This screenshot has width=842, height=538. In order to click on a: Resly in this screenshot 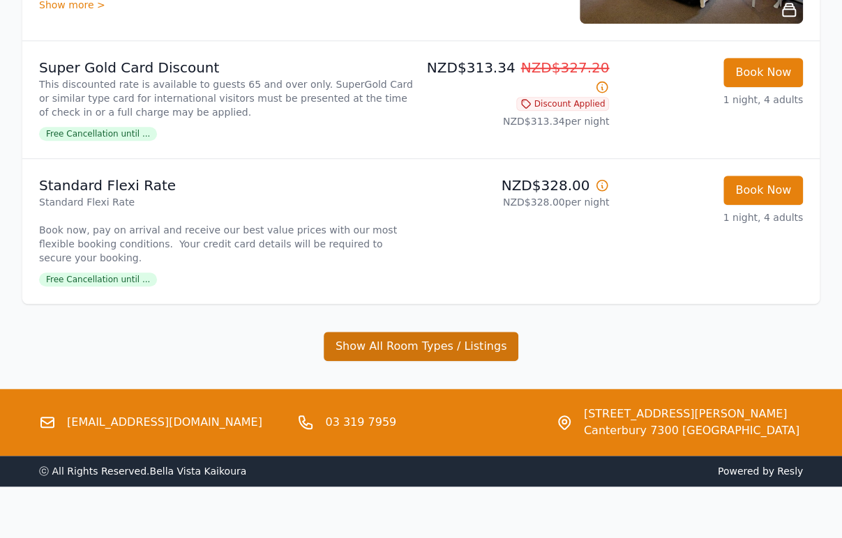, I will do `click(790, 472)`.